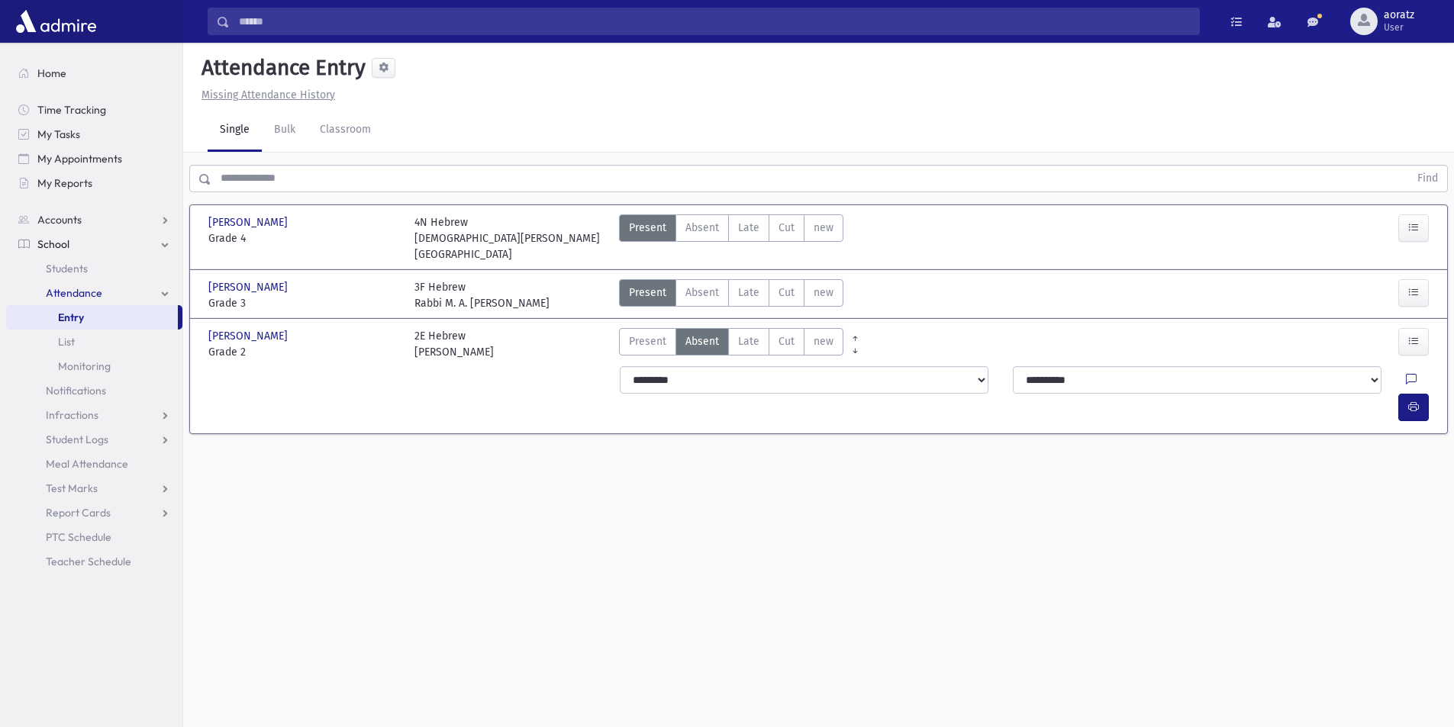  What do you see at coordinates (94, 489) in the screenshot?
I see `a: Test Marks` at bounding box center [94, 489].